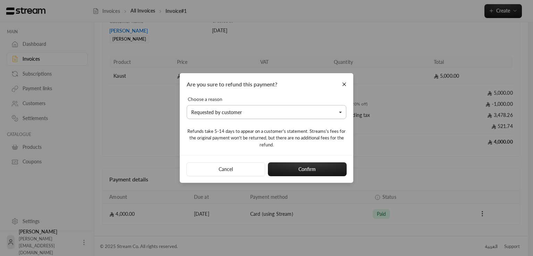  I want to click on button: Cancel, so click(225, 169).